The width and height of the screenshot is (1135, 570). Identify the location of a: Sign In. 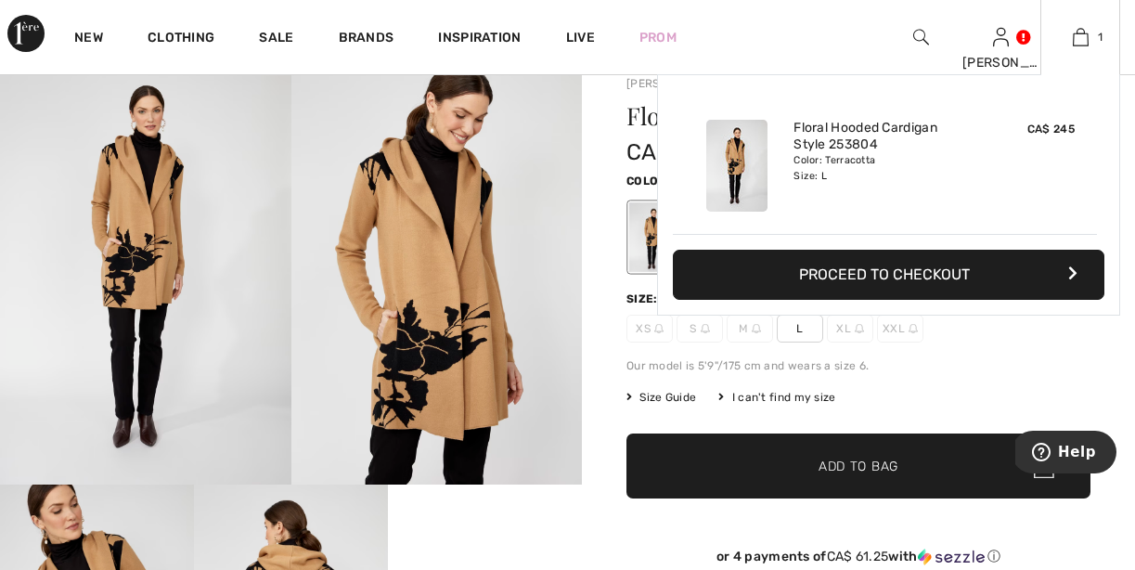
(1000, 36).